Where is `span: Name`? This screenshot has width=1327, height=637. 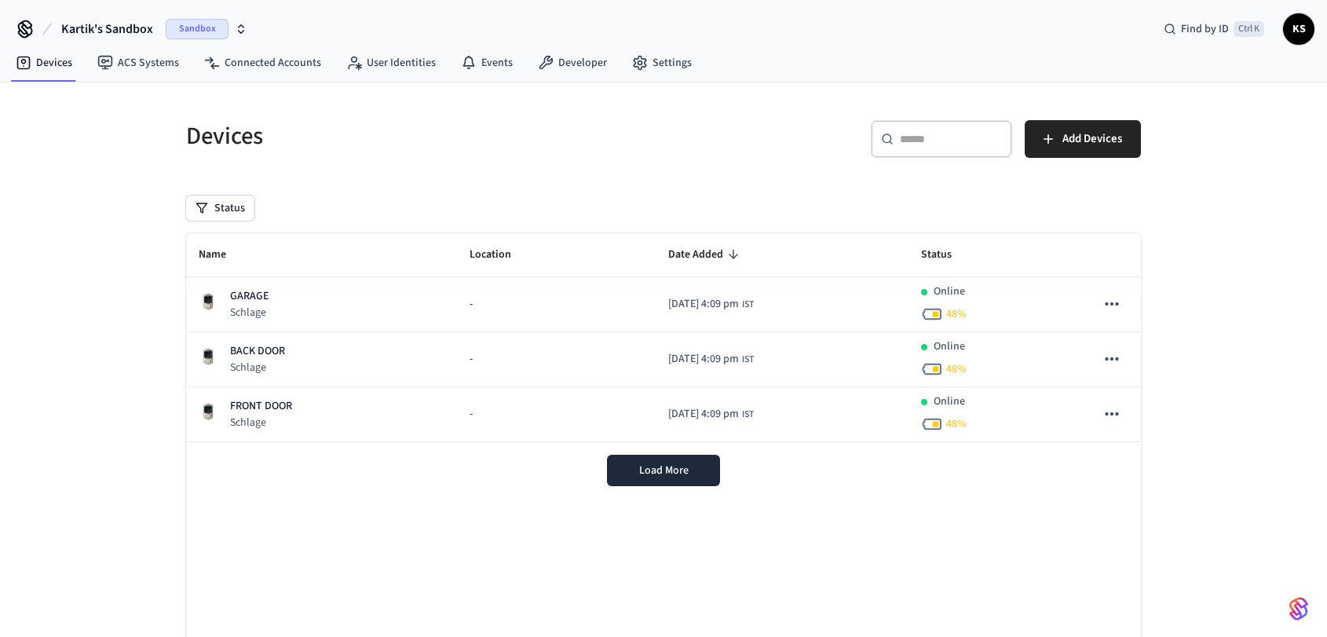 span: Name is located at coordinates (222, 254).